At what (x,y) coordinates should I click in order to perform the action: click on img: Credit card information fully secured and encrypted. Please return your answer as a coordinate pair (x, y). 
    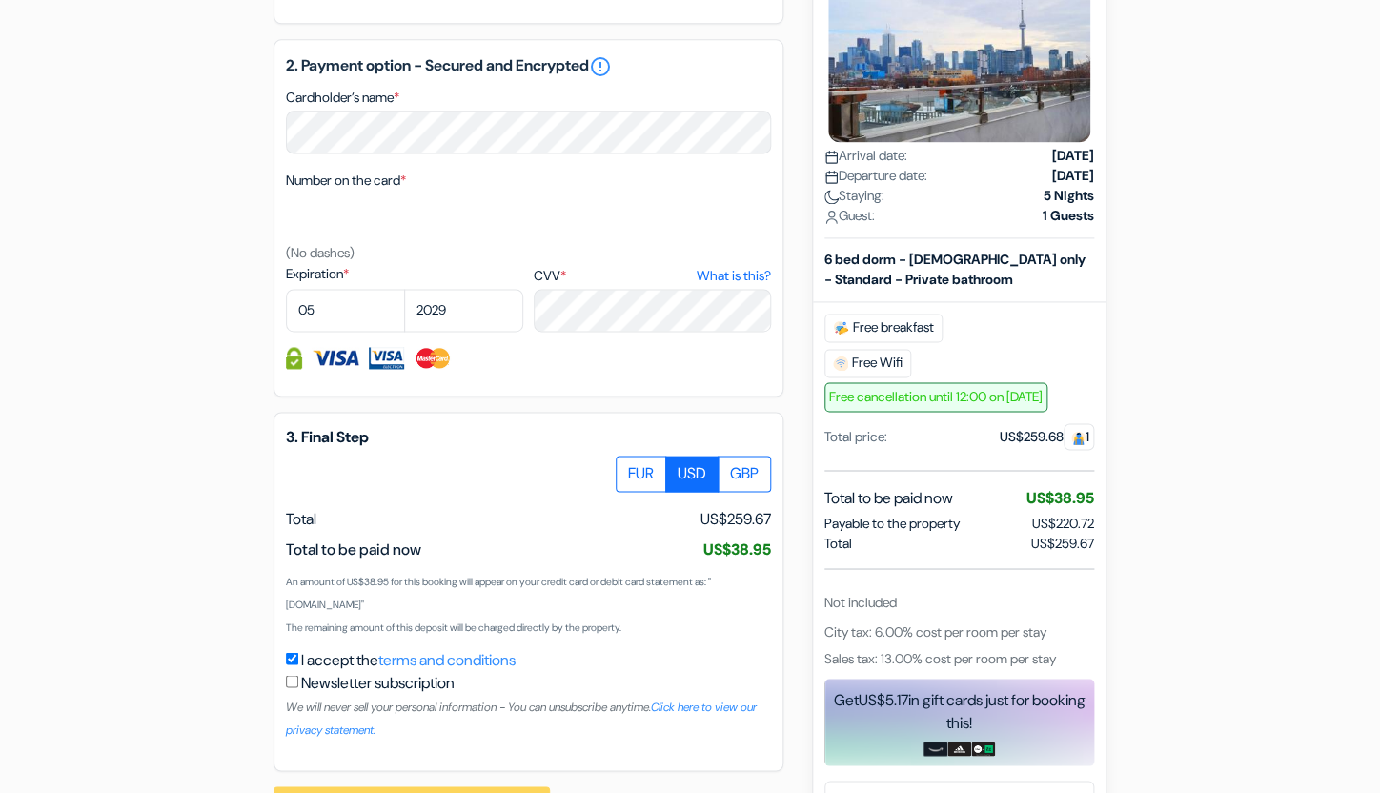
    Looking at the image, I should click on (294, 357).